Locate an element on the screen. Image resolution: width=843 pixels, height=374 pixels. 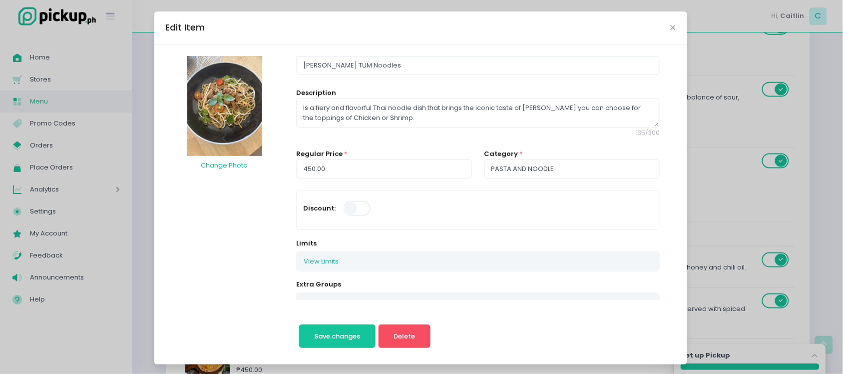
span: 135 / 300 is located at coordinates (478, 133).